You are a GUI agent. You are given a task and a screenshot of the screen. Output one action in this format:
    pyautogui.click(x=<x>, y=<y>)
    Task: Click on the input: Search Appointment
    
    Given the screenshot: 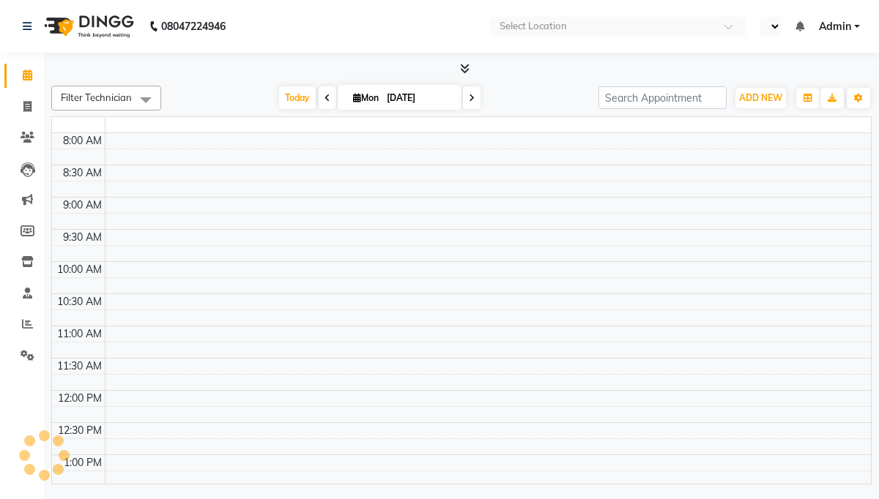 What is the action you would take?
    pyautogui.click(x=662, y=97)
    